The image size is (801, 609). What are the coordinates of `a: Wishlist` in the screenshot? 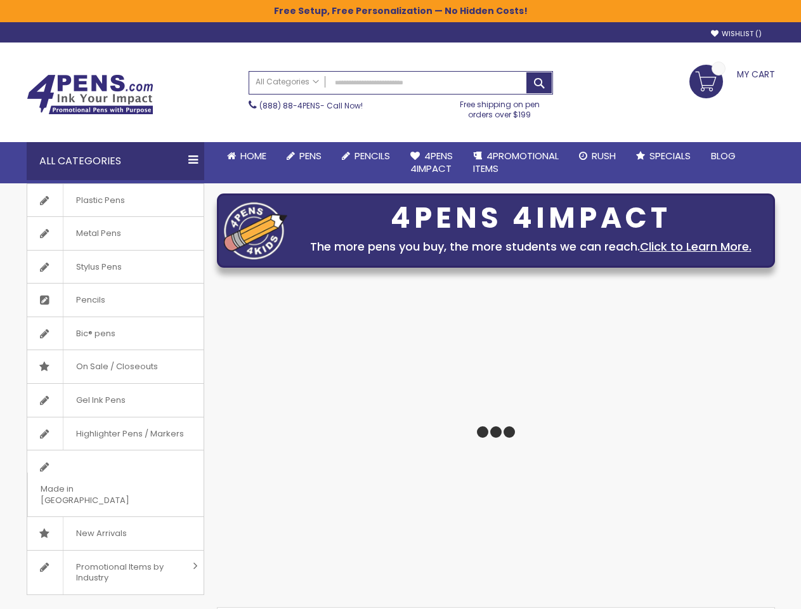 It's located at (737, 34).